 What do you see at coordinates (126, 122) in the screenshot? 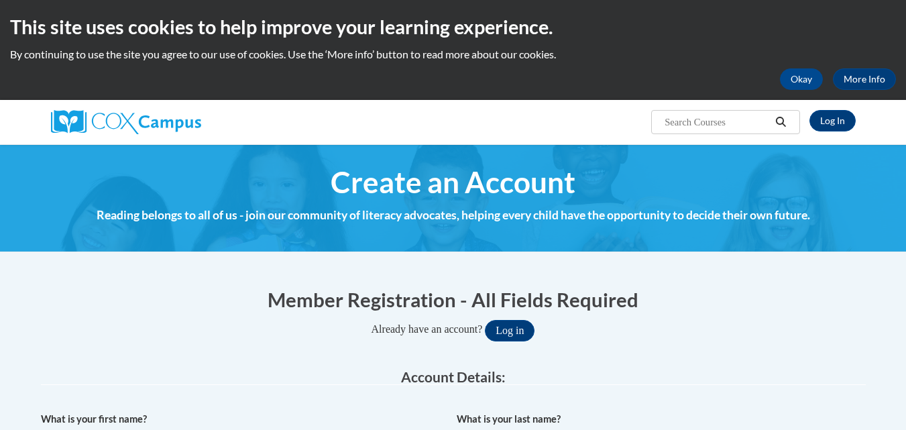
I see `img: Cox Campus` at bounding box center [126, 122].